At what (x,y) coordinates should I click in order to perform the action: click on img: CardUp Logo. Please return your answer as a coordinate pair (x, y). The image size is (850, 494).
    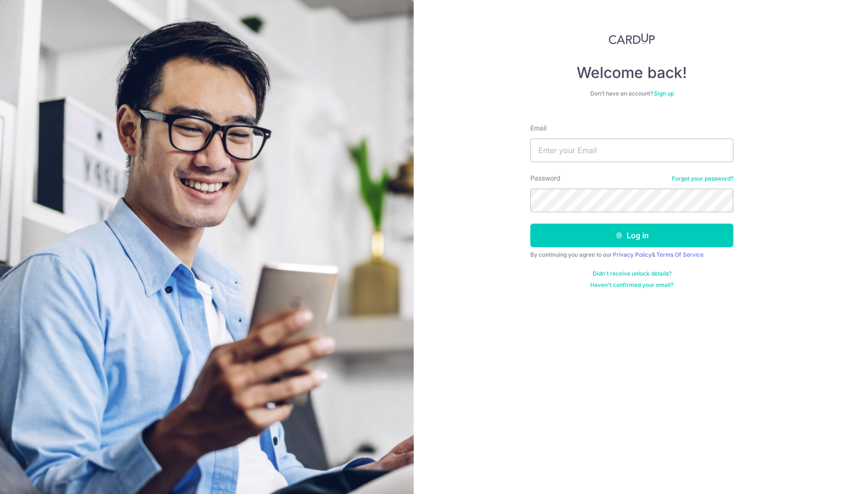
    Looking at the image, I should click on (632, 39).